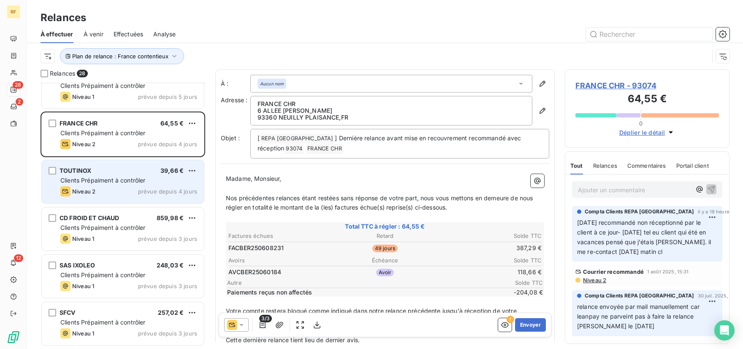  What do you see at coordinates (13, 90) in the screenshot?
I see `a: 28` at bounding box center [13, 90].